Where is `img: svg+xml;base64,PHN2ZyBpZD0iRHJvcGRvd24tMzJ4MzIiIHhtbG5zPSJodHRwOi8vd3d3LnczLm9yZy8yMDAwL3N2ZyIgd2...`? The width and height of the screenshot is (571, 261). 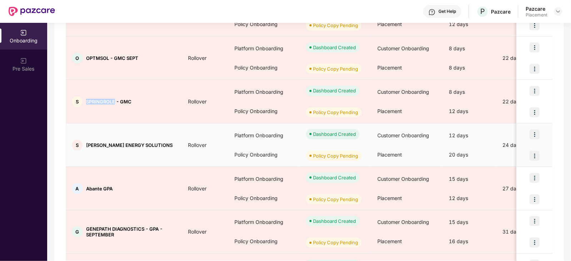 img: svg+xml;base64,PHN2ZyBpZD0iRHJvcGRvd24tMzJ4MzIiIHhtbG5zPSJodHRwOi8vd3d3LnczLm9yZy8yMDAwL3N2ZyIgd2... is located at coordinates (558, 11).